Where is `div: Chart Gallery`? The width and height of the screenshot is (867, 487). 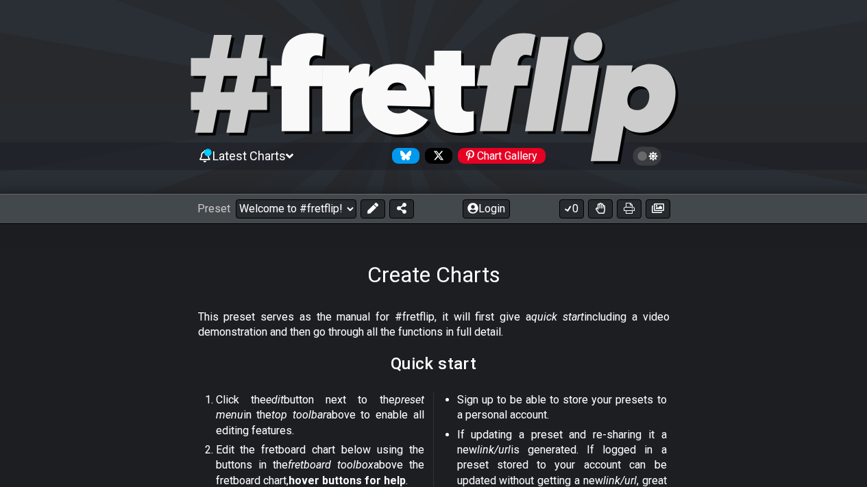
div: Chart Gallery is located at coordinates (502, 156).